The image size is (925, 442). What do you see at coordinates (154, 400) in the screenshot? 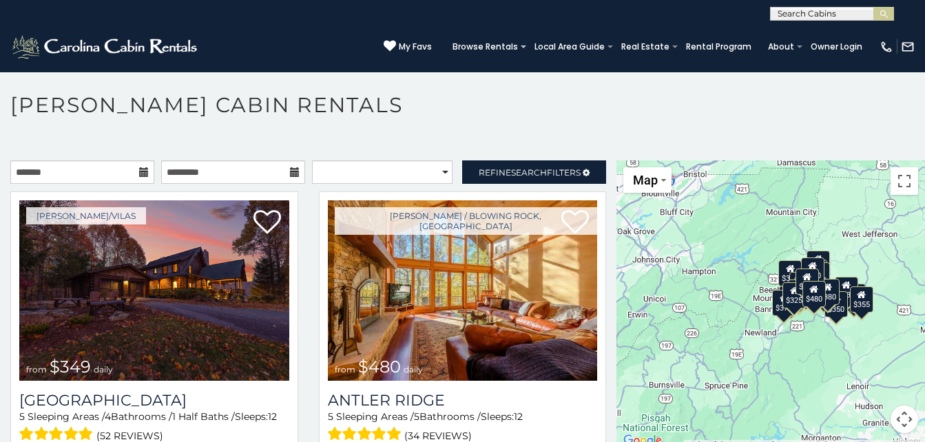
I see `h3: Diamond Creek Lodge` at bounding box center [154, 400].